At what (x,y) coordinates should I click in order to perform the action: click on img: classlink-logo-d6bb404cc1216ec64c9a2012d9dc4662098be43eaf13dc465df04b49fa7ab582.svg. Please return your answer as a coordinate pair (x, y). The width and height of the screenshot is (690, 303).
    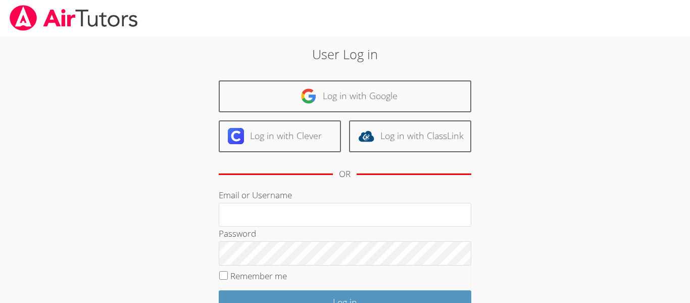
    Looking at the image, I should click on (366, 136).